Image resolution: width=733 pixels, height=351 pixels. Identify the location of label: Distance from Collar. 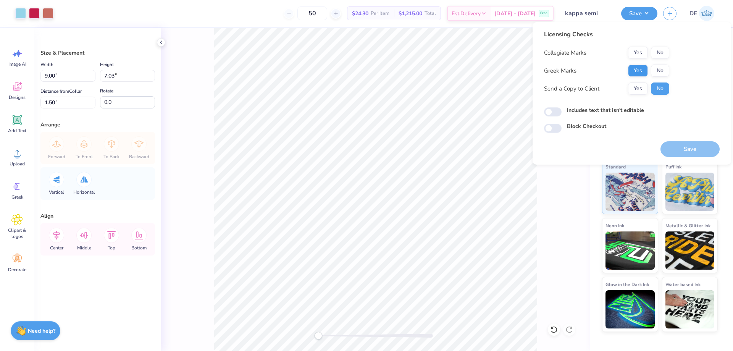
(61, 91).